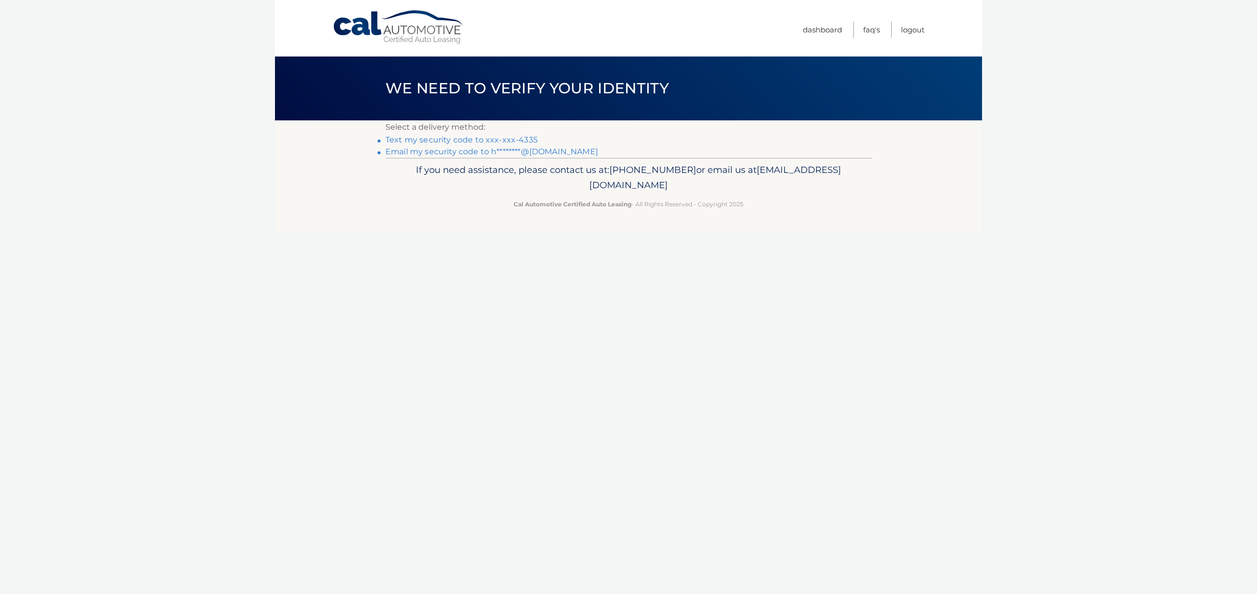 The image size is (1257, 594). Describe the element at coordinates (629, 178) in the screenshot. I see `p: If you need assistance, please contact us at: or email us at` at that location.